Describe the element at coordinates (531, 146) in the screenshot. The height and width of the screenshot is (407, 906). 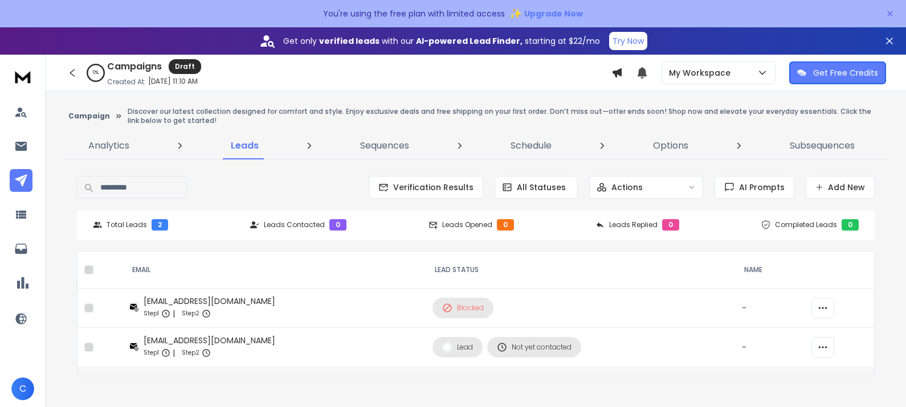
I see `a: Schedule` at that location.